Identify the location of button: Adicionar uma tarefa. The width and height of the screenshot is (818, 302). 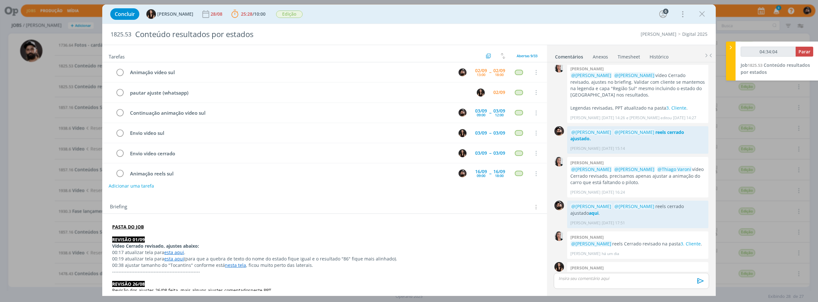
(131, 186).